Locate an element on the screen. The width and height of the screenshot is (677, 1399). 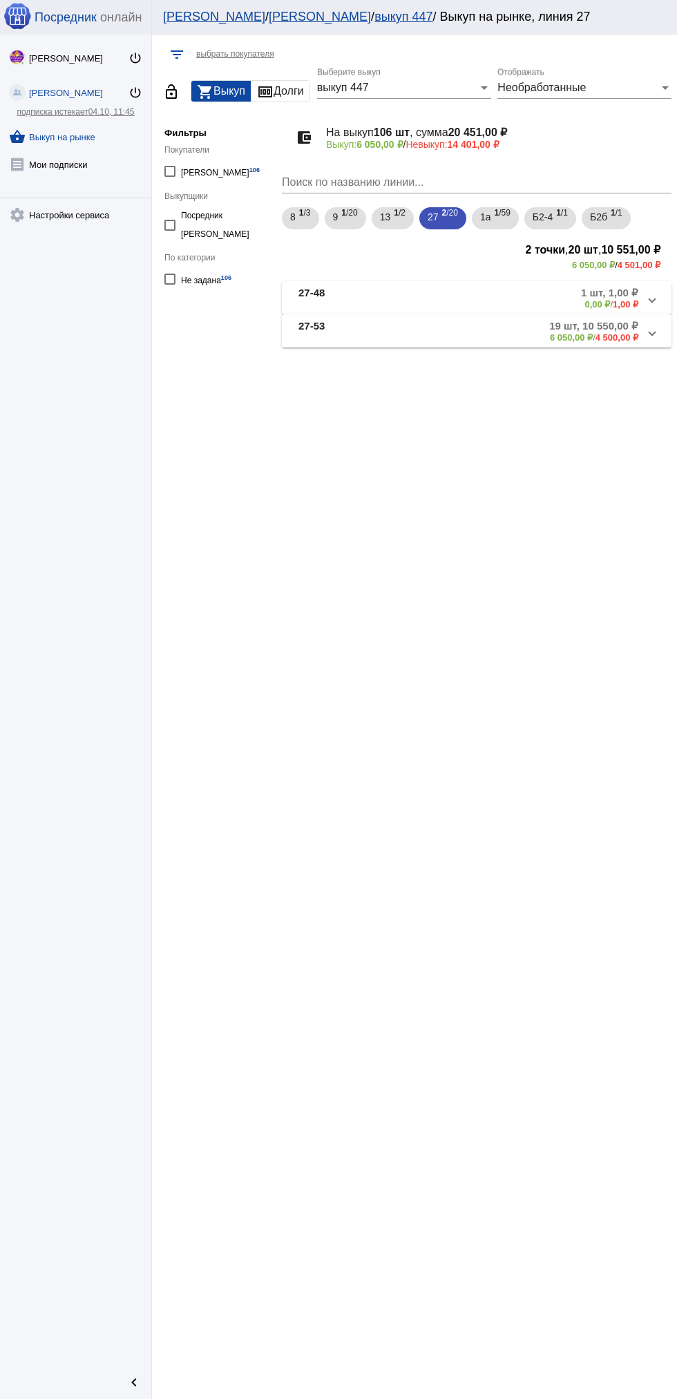
span: /2 is located at coordinates (399, 218).